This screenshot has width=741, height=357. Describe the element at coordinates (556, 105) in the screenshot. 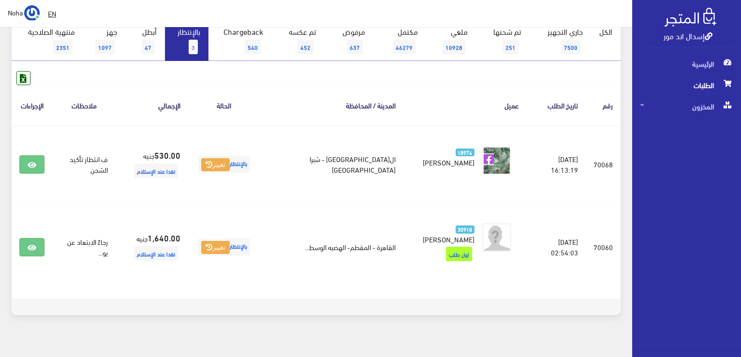

I see `th: تاريخ الطلب` at that location.